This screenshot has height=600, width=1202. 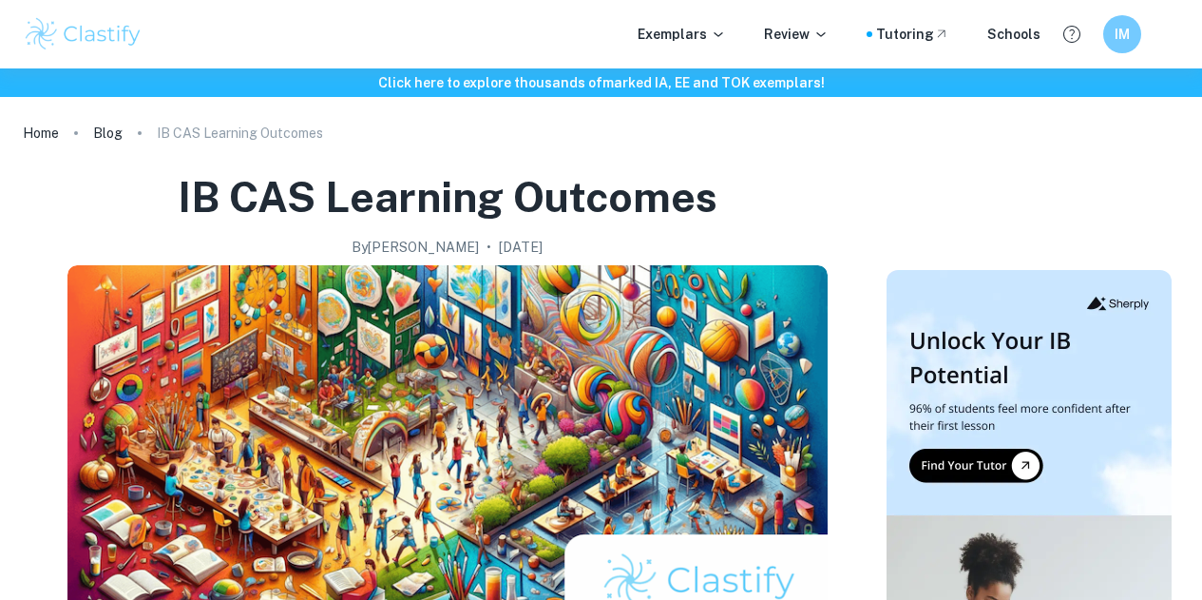 What do you see at coordinates (1014, 34) in the screenshot?
I see `div: Schools` at bounding box center [1014, 34].